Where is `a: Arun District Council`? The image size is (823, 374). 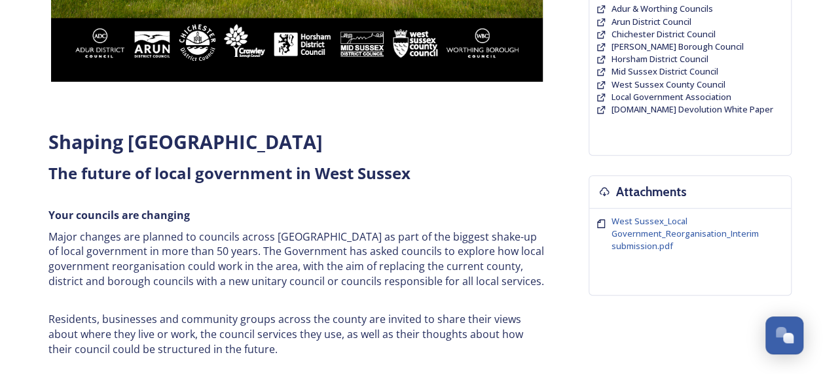
a: Arun District Council is located at coordinates (651, 22).